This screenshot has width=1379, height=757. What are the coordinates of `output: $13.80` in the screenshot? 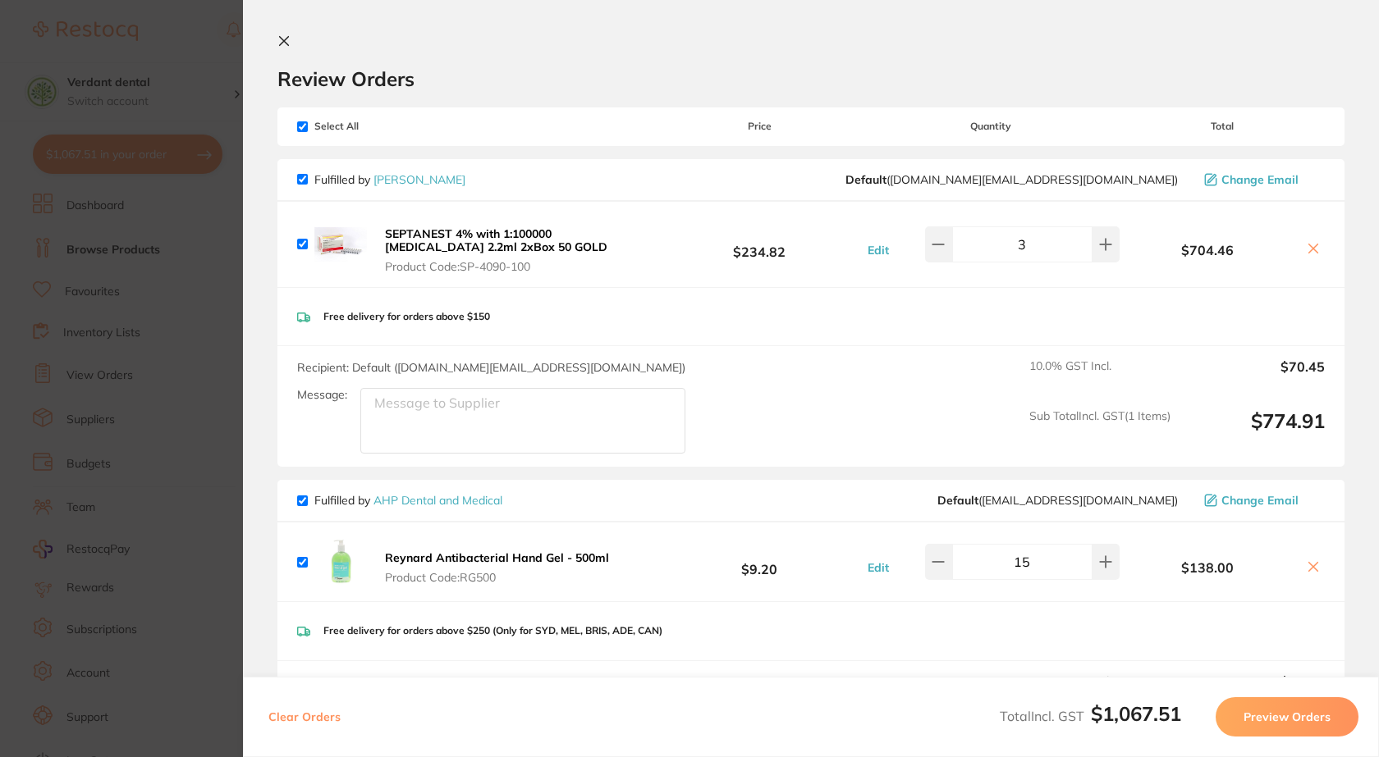 It's located at (1254, 693).